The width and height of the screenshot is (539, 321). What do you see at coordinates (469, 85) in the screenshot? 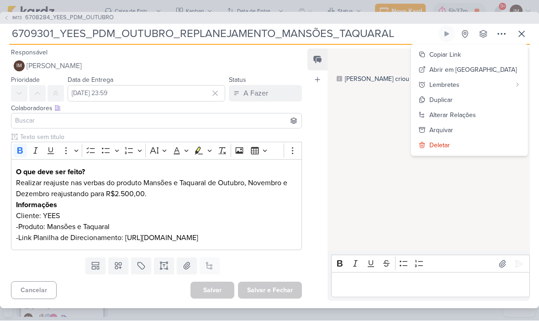
I see `button: Lembretes` at bounding box center [469, 85].